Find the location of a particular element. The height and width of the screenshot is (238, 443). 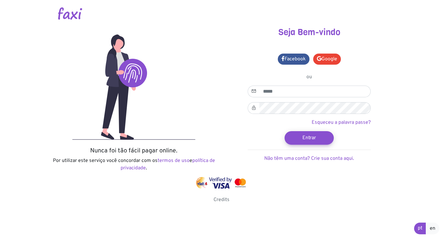

img: mastercard is located at coordinates (240, 183).